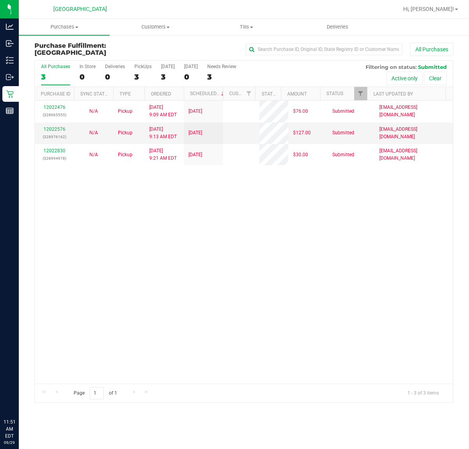  What do you see at coordinates (404, 78) in the screenshot?
I see `button: Active only` at bounding box center [404, 78].